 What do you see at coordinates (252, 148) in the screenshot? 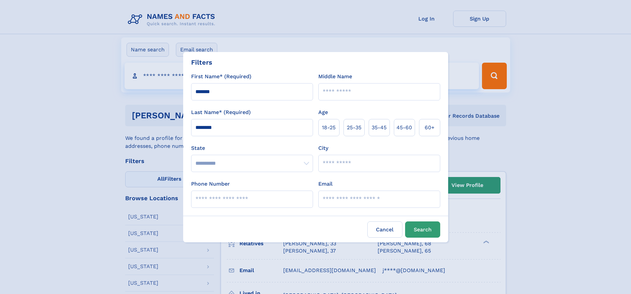
I see `label: State` at bounding box center [252, 148].